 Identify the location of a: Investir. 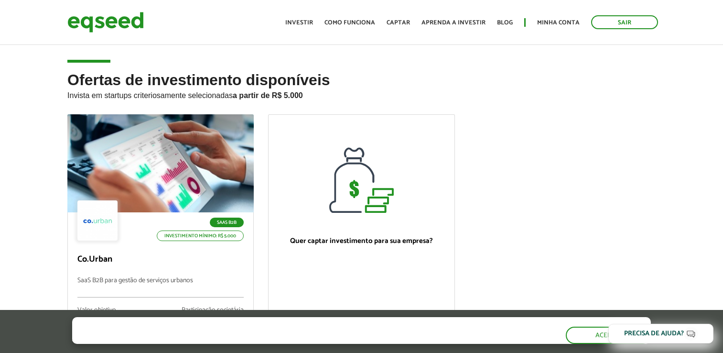
(299, 22).